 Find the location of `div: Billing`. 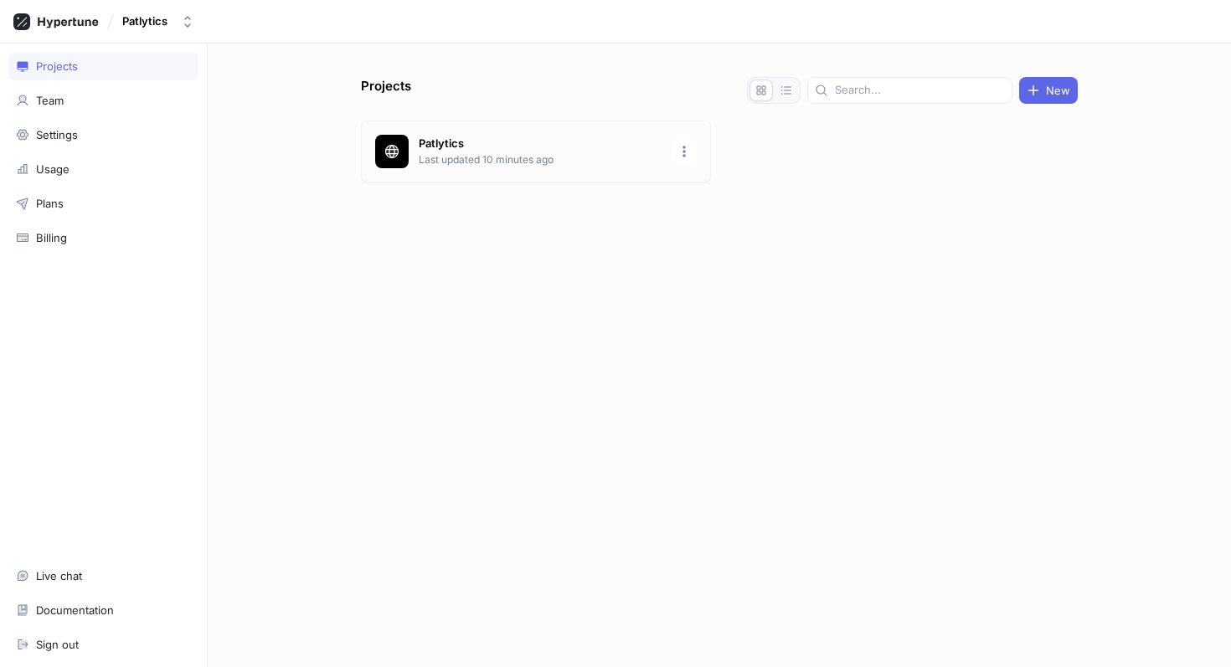

div: Billing is located at coordinates (51, 238).